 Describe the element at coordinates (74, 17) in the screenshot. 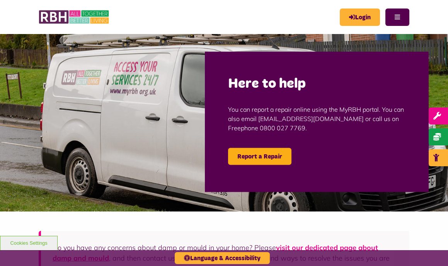

I see `img: RBH` at that location.